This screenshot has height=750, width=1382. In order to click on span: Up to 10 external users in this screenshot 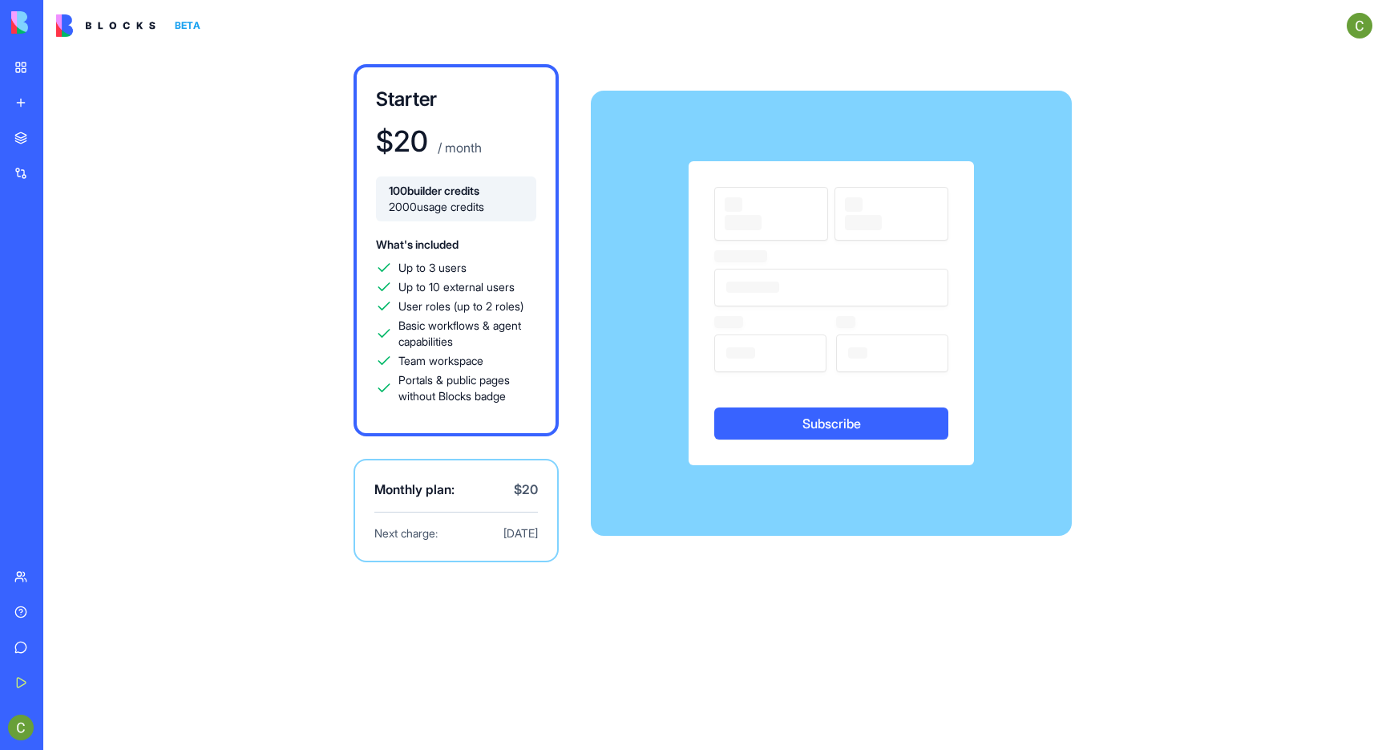, I will do `click(456, 287)`.